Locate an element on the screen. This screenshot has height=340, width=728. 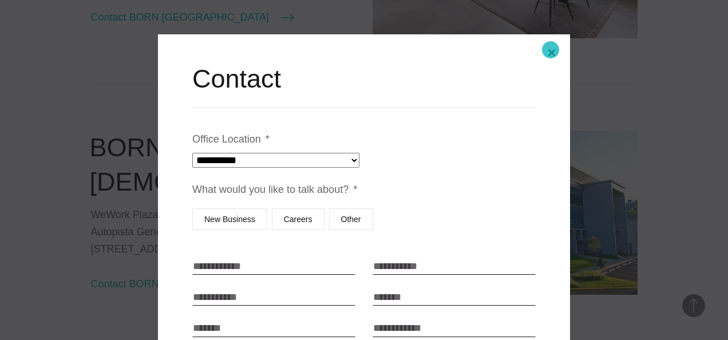
label: Office Location is located at coordinates (231, 139).